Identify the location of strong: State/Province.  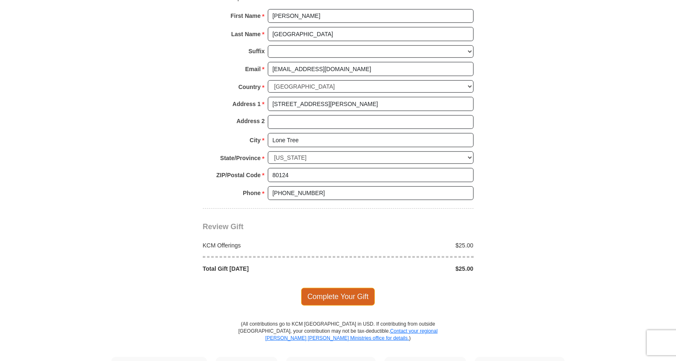
(240, 158).